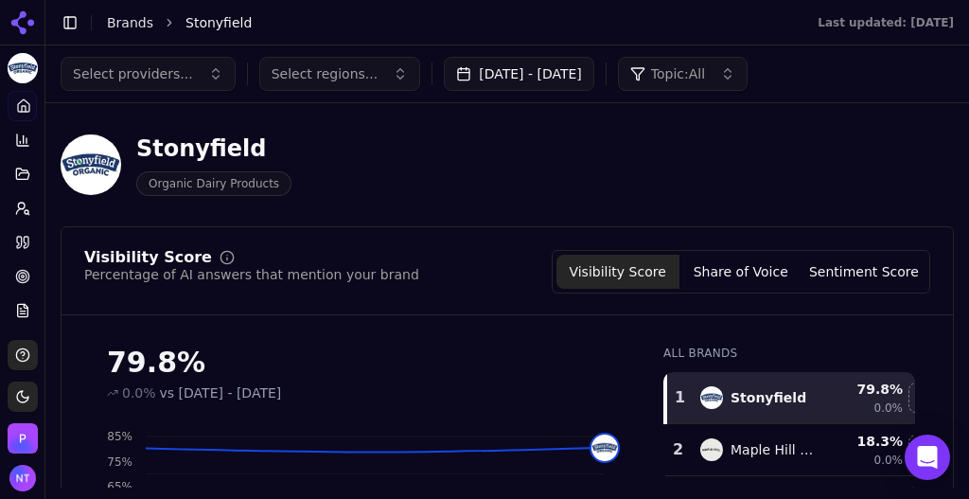 This screenshot has width=969, height=499. Describe the element at coordinates (23, 438) in the screenshot. I see `button: Open organization switcher` at that location.